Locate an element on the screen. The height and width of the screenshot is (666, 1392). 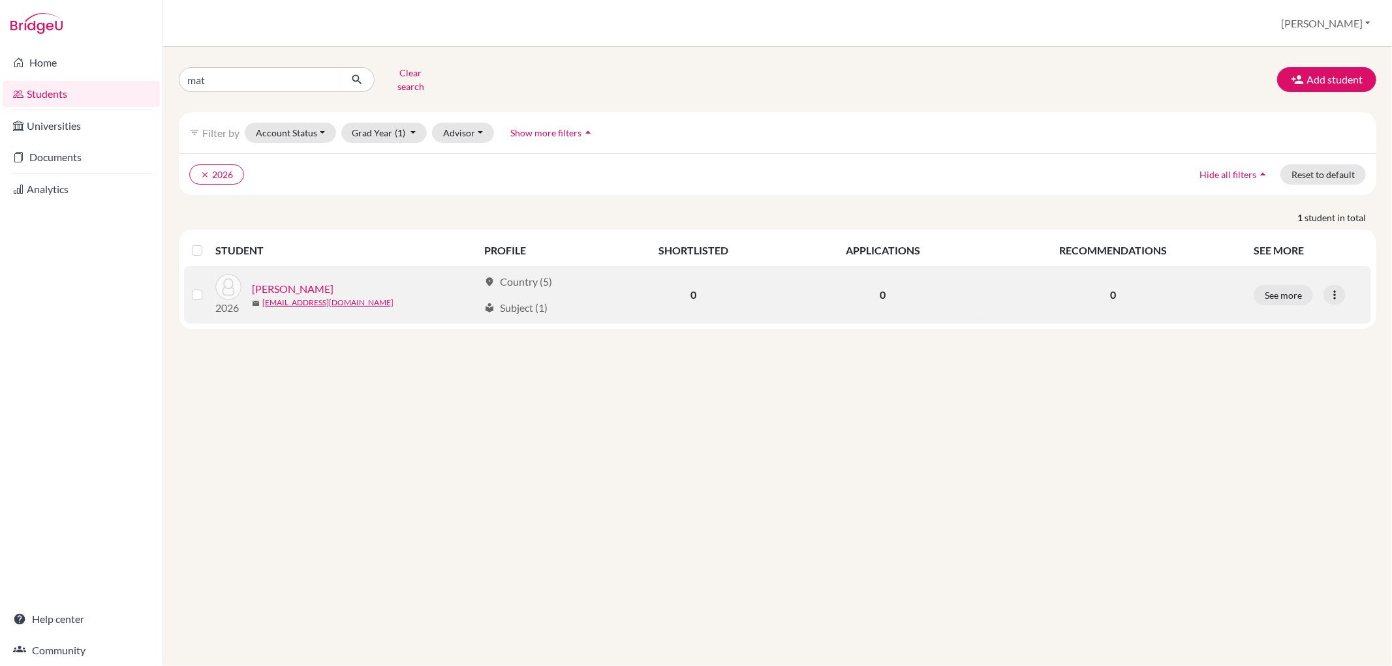
a: Community is located at coordinates (81, 651).